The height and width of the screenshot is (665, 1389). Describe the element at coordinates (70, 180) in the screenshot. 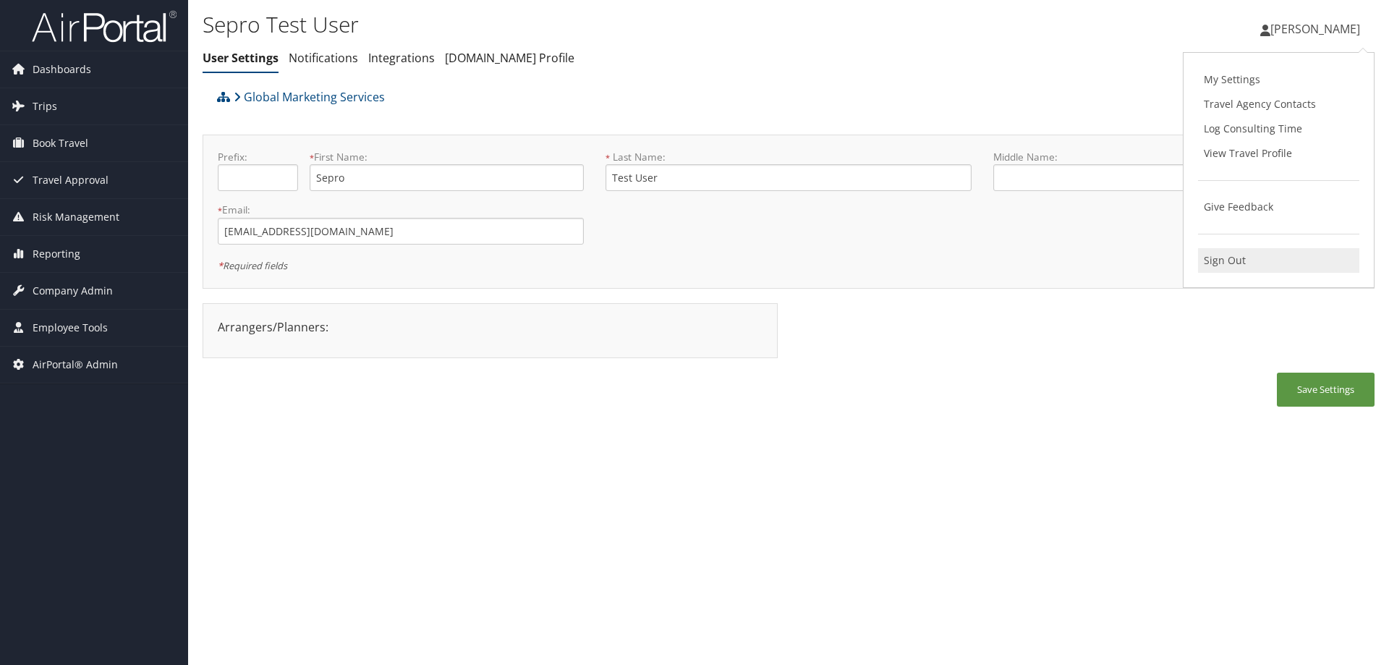

I see `span: Travel Approval` at that location.